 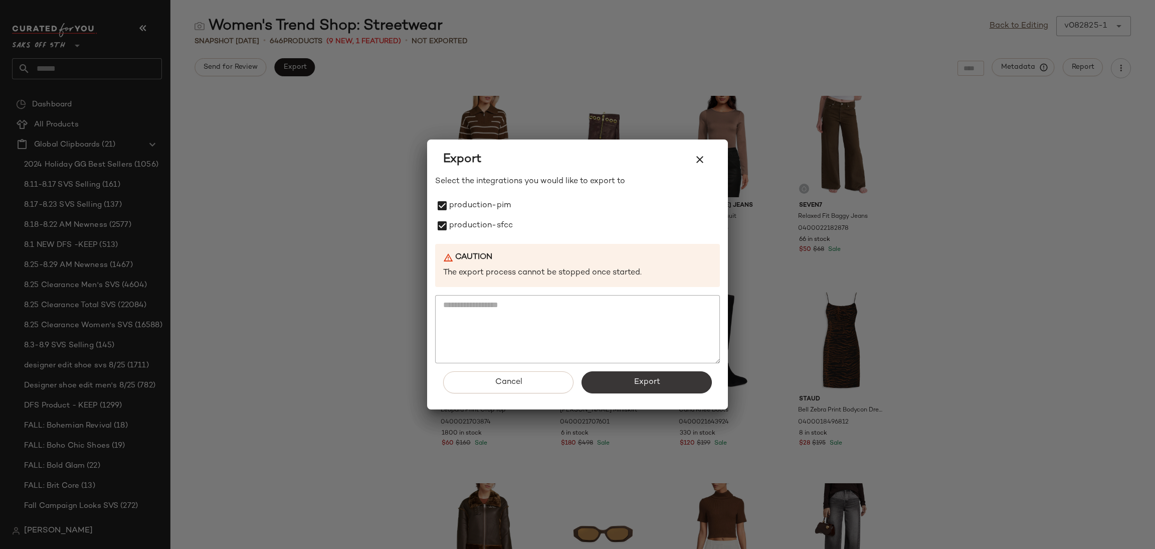 What do you see at coordinates (508, 382) in the screenshot?
I see `button: Cancel` at bounding box center [508, 382].